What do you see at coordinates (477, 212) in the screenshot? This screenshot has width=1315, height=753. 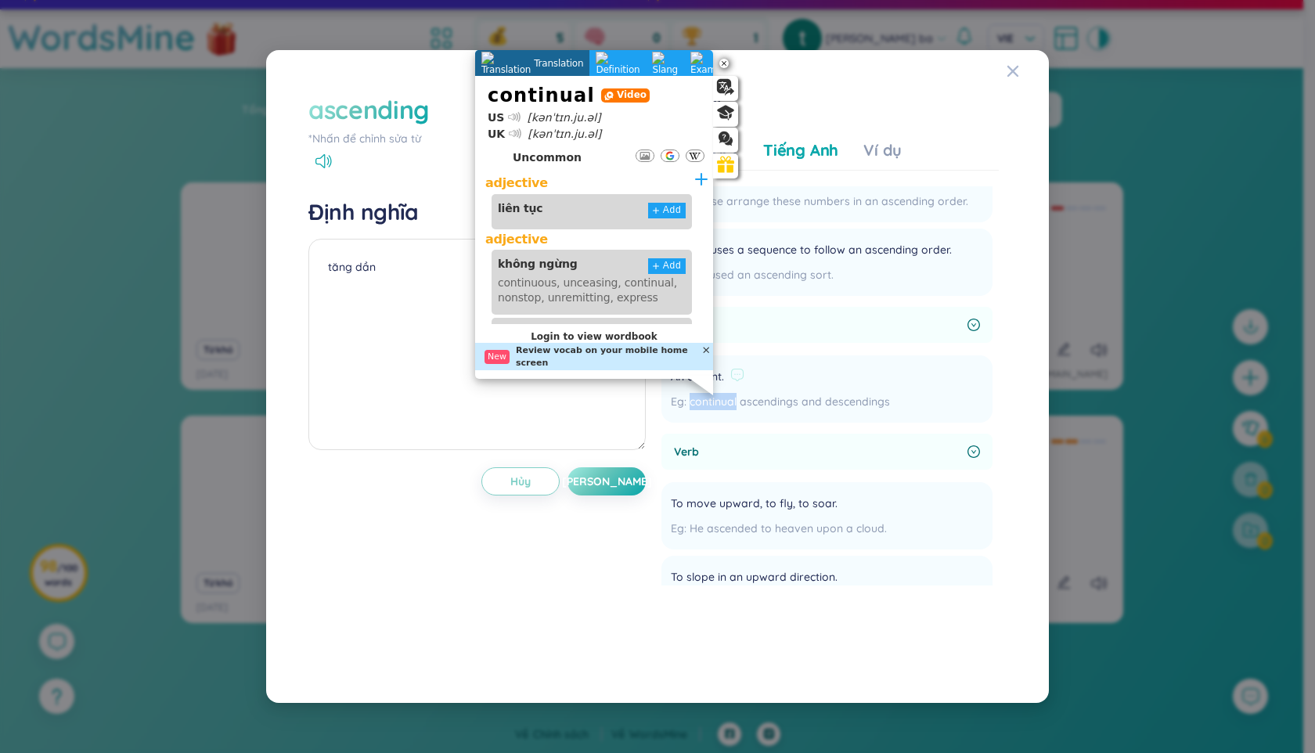 I see `h4: Định nghĩa` at bounding box center [477, 212].